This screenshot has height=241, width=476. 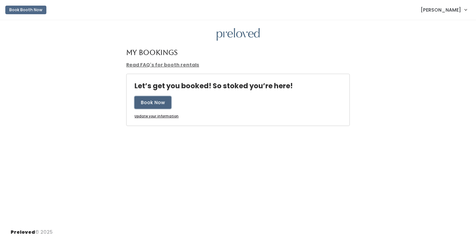 I want to click on span: Preloved, so click(x=23, y=232).